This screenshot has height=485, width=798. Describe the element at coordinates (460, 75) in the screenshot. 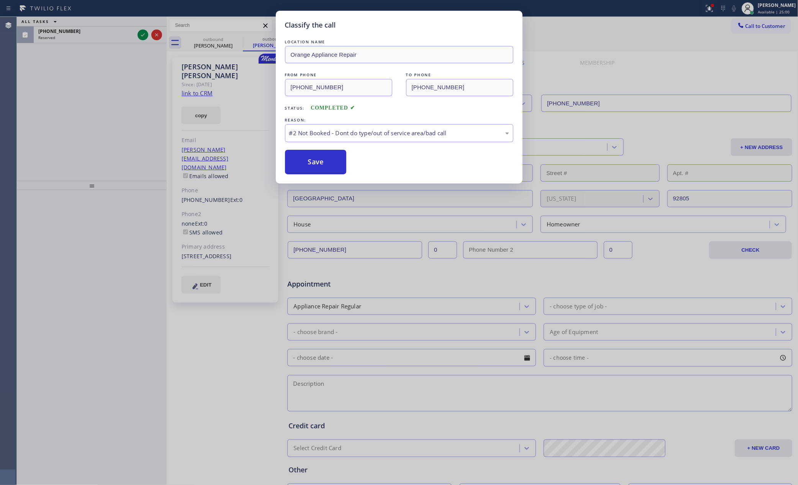

I see `div: TO PHONE` at that location.